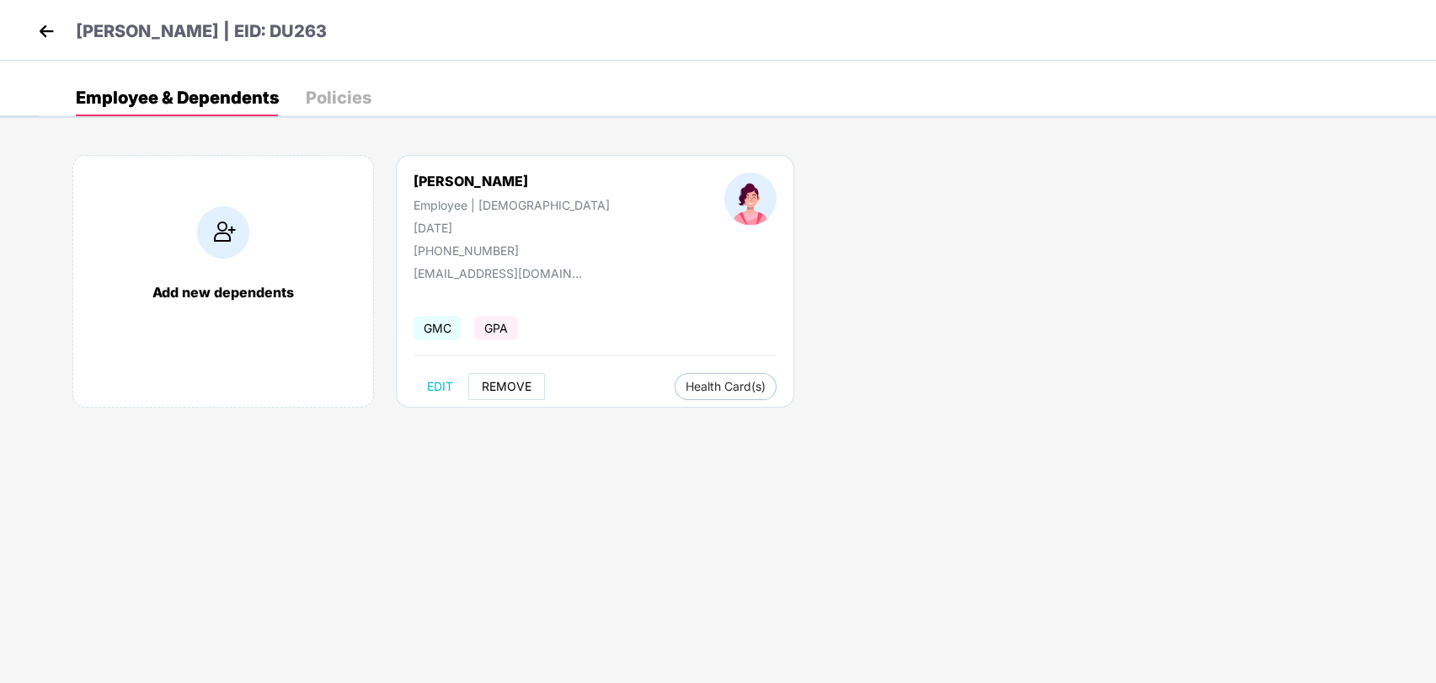 The width and height of the screenshot is (1436, 683). I want to click on img: profileImage, so click(750, 199).